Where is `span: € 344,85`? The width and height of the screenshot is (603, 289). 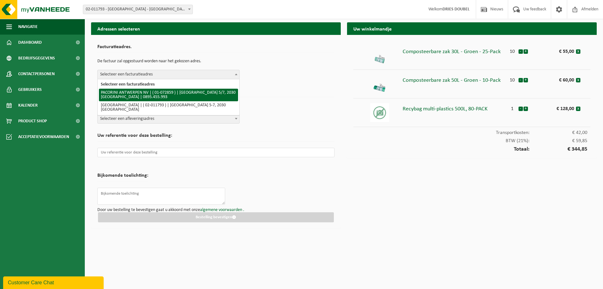
span: € 344,85 is located at coordinates (559, 149).